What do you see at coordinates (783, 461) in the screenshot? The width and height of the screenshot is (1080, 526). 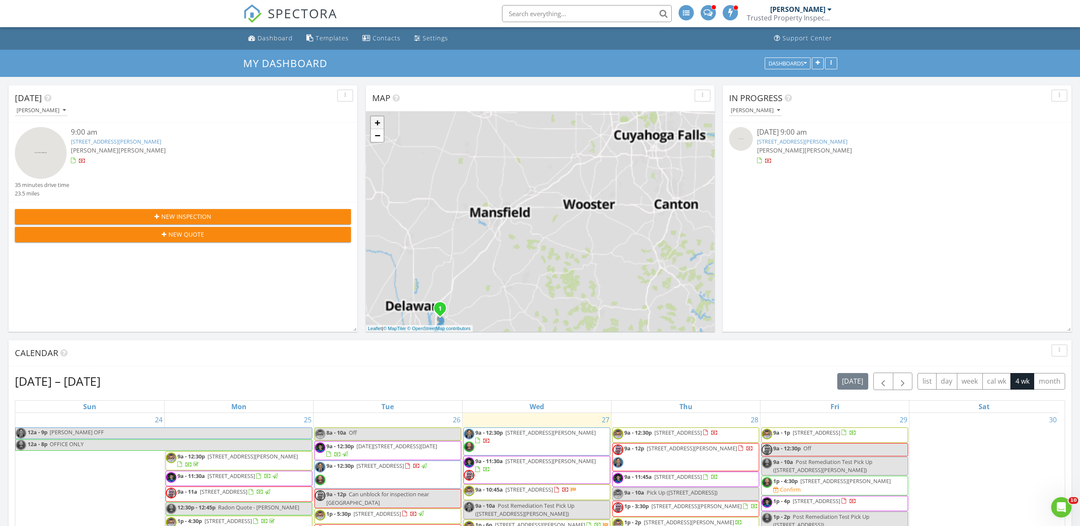 I see `span: 9a - 10a` at bounding box center [783, 461].